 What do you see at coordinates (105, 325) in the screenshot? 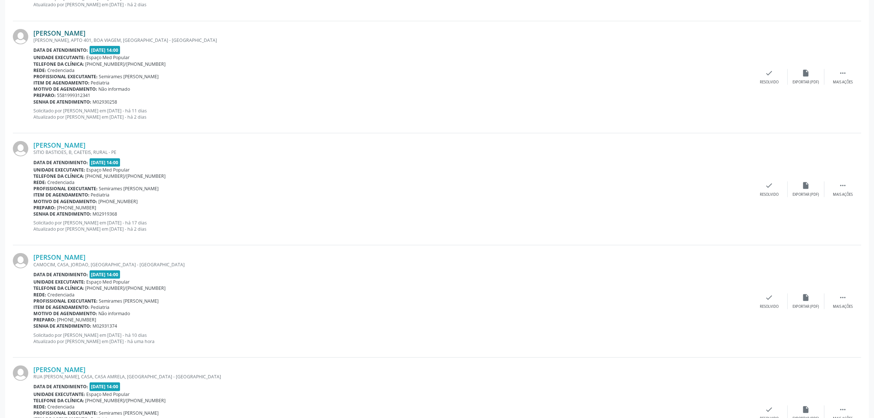
I see `span: M02931374` at bounding box center [105, 325].